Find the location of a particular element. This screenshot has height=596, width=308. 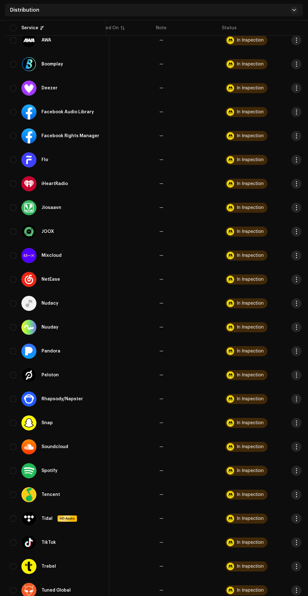

div: Trebel is located at coordinates (49, 567).